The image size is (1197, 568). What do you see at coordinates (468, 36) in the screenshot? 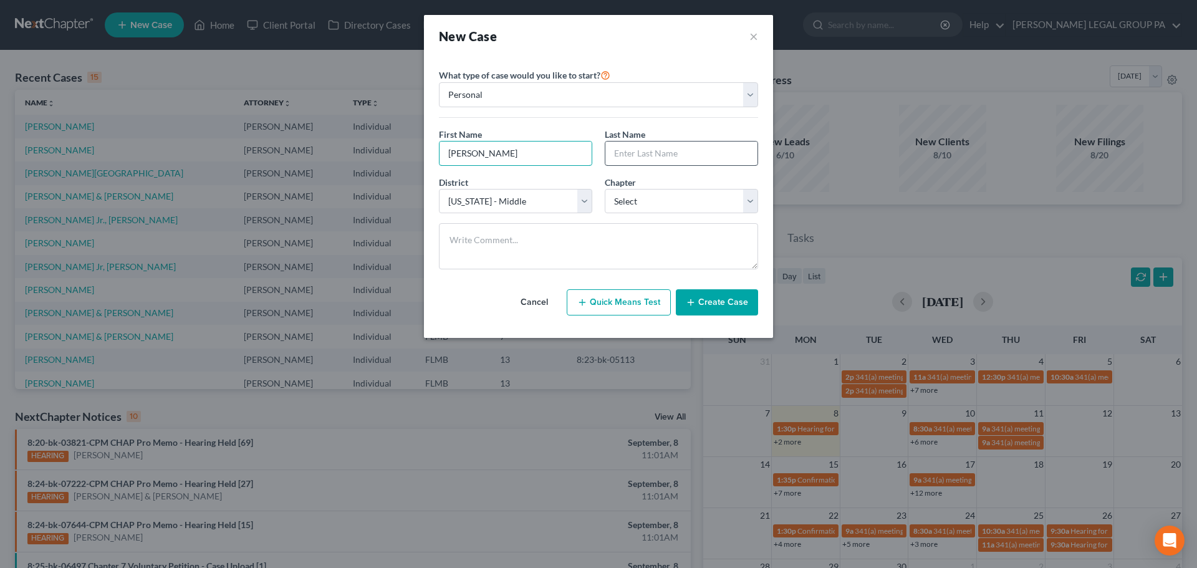
I see `strong: New Case` at bounding box center [468, 36].